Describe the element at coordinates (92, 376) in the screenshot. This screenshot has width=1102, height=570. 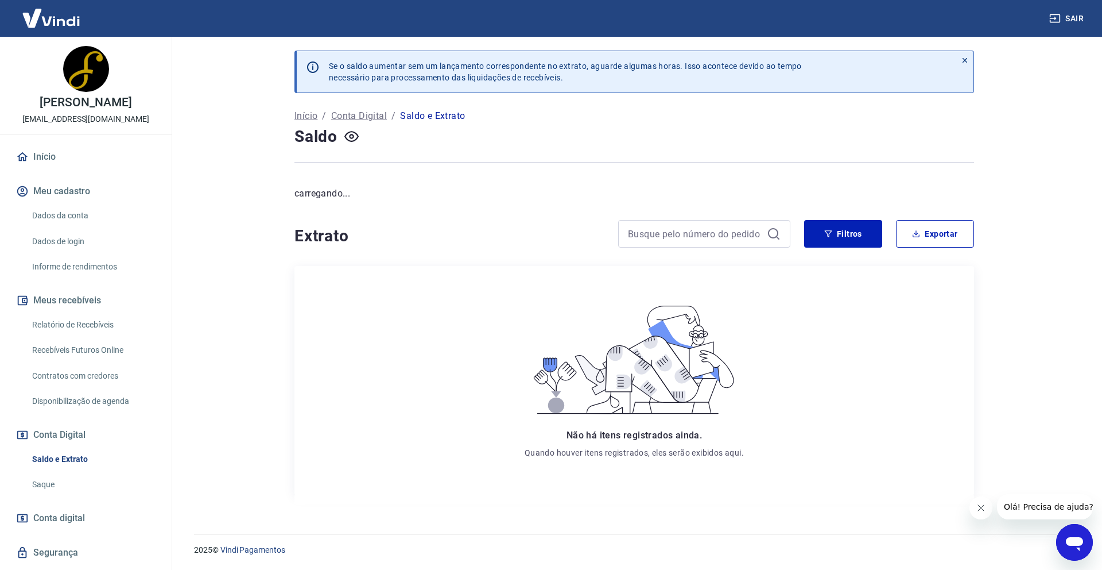
I see `a: Contratos com credores` at that location.